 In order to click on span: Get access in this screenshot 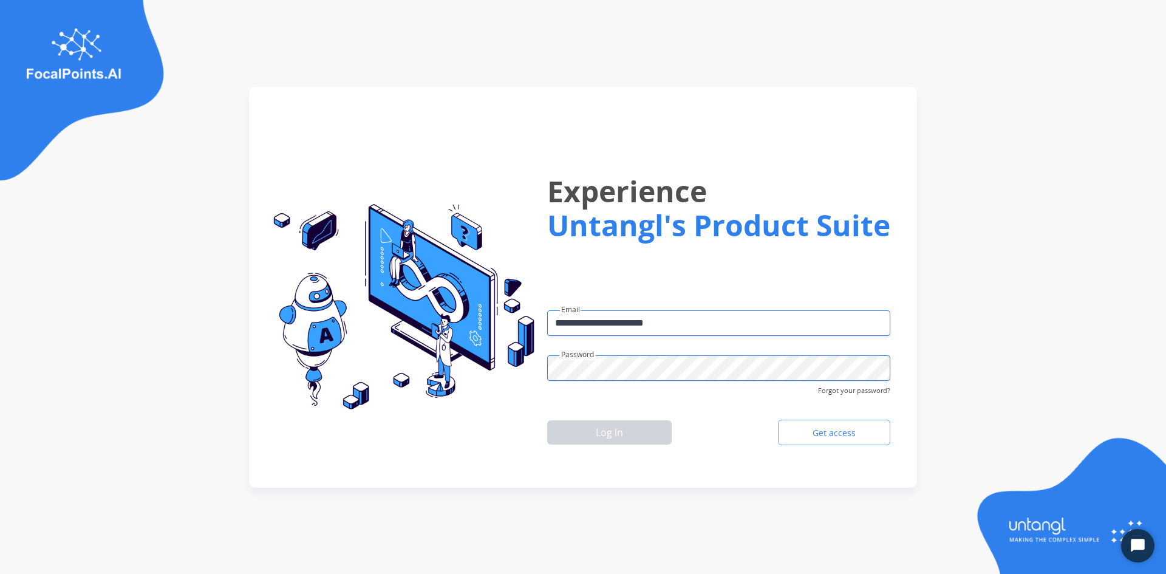, I will do `click(834, 433)`.